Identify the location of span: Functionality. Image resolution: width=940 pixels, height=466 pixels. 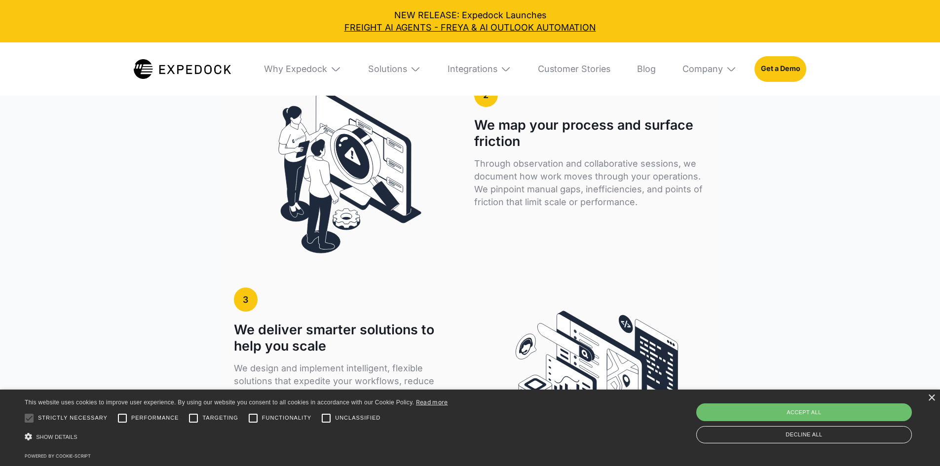
(287, 418).